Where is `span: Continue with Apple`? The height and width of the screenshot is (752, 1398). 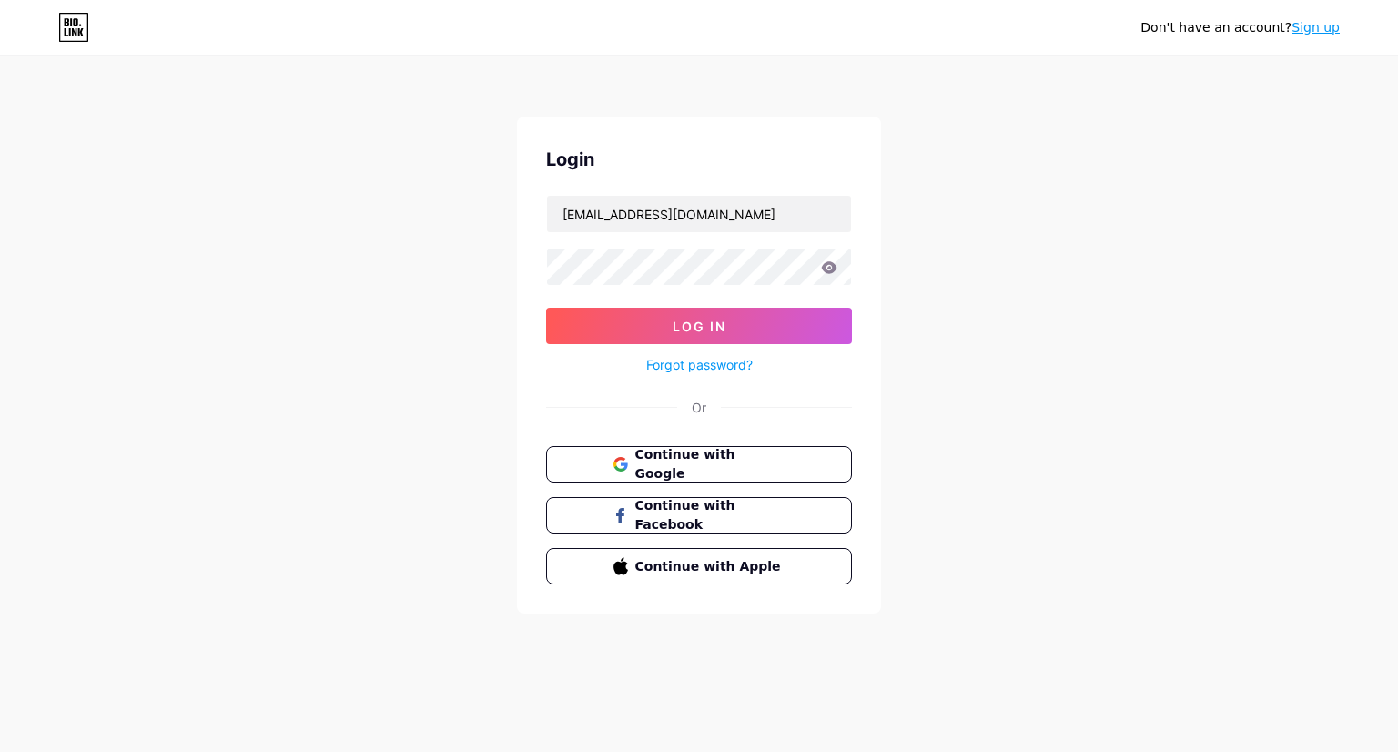 span: Continue with Apple is located at coordinates (710, 566).